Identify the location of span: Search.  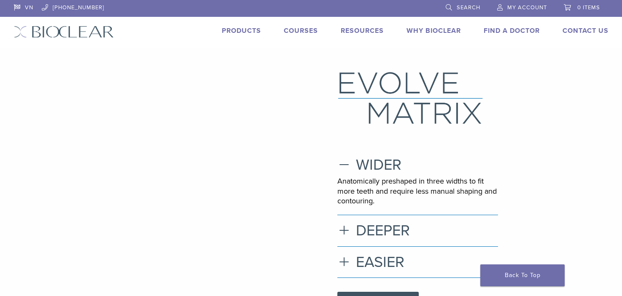
(468, 8).